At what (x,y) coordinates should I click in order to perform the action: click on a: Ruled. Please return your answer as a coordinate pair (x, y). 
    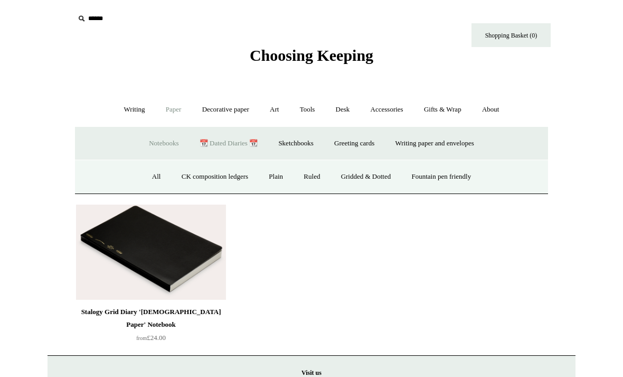
    Looking at the image, I should click on (312, 176).